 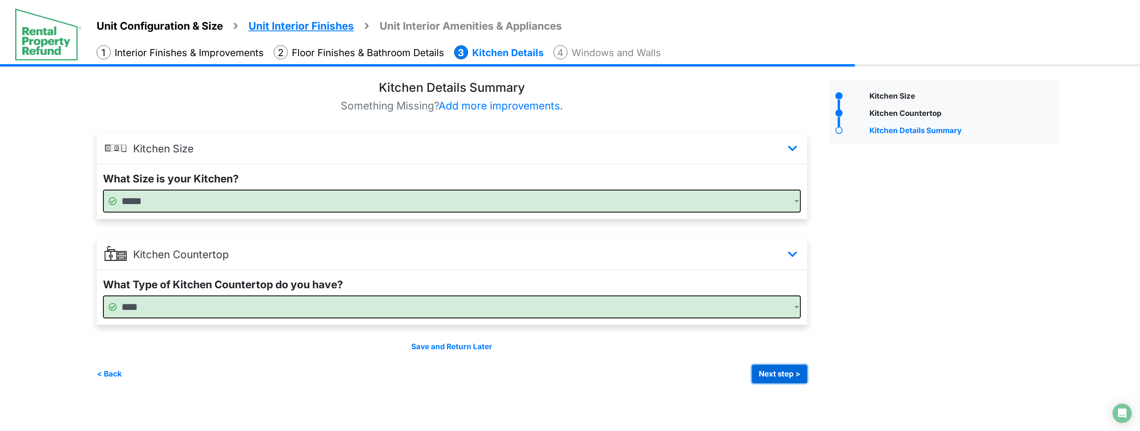 I want to click on li: Floor Finishes & Bathroom Details, so click(x=359, y=53).